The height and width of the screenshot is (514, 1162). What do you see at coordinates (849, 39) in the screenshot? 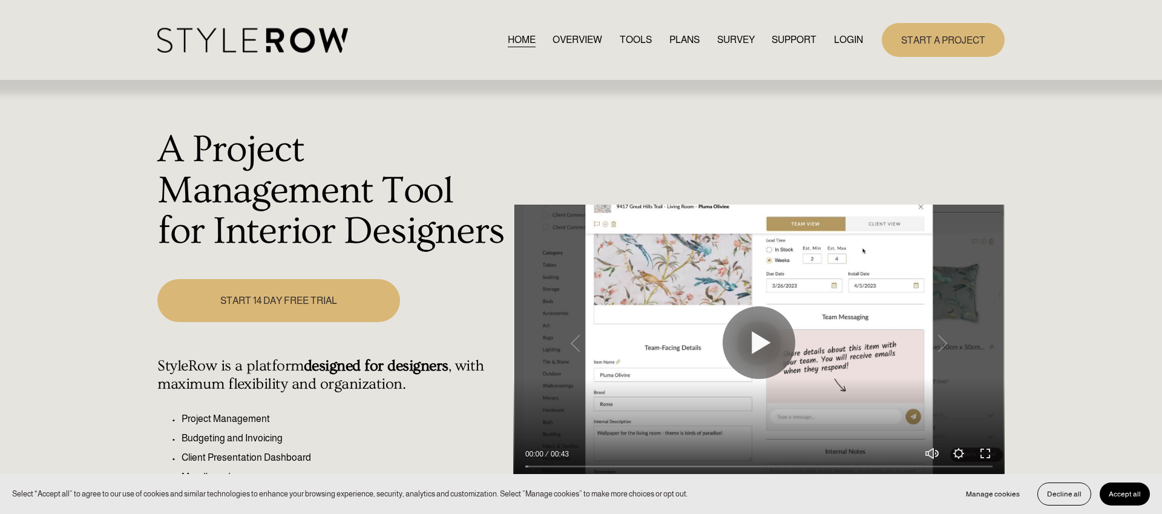
I see `a: LOGIN` at bounding box center [849, 39].